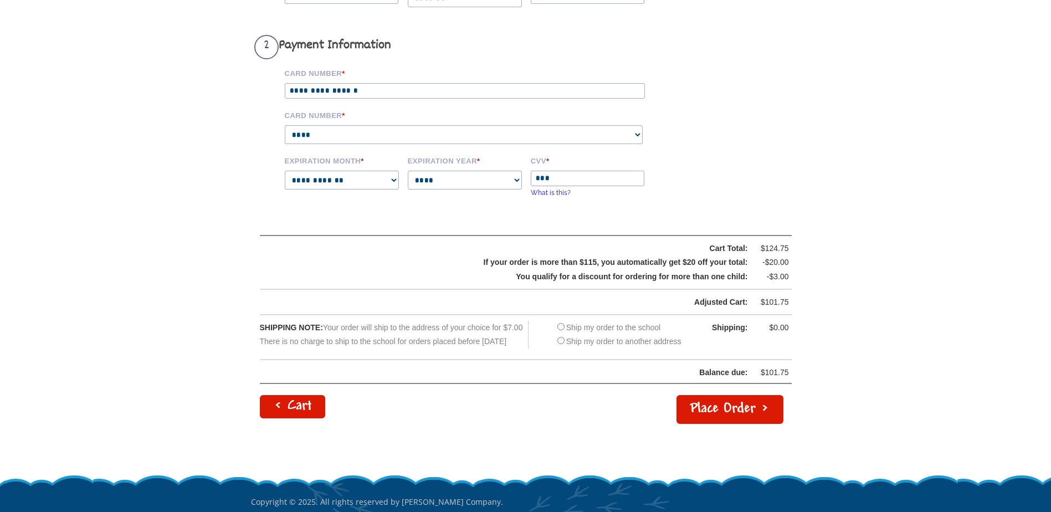 This screenshot has height=512, width=1051. I want to click on div: If your order is more than $115, you automatically get $20 off your total:, so click(518, 262).